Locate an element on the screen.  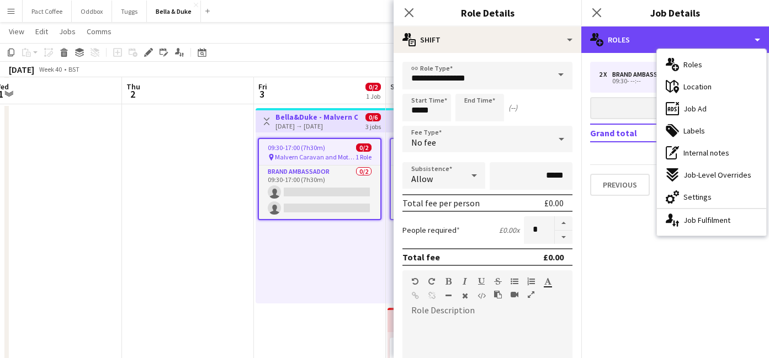
span: No fee is located at coordinates (424, 143).